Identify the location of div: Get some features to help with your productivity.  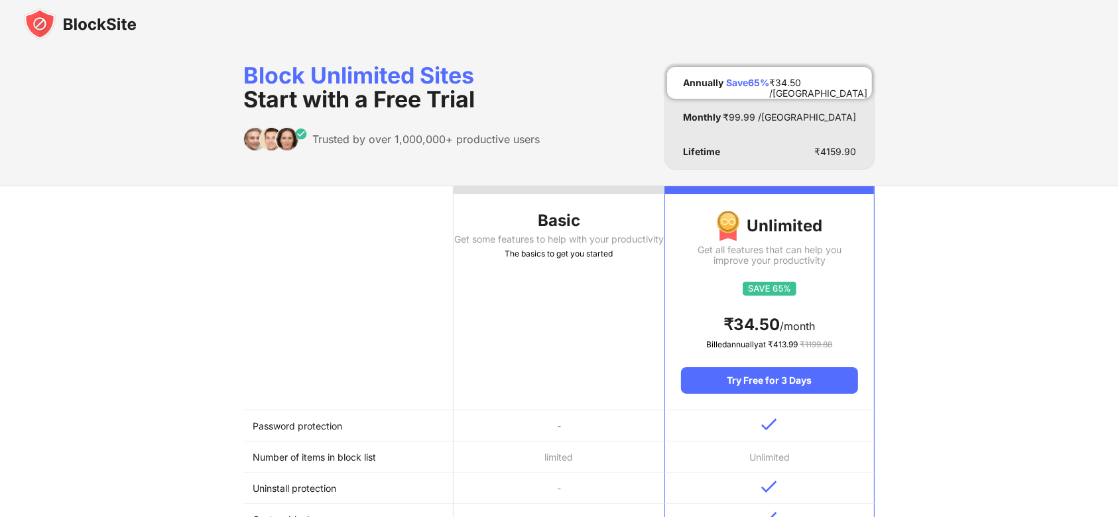
(558, 239).